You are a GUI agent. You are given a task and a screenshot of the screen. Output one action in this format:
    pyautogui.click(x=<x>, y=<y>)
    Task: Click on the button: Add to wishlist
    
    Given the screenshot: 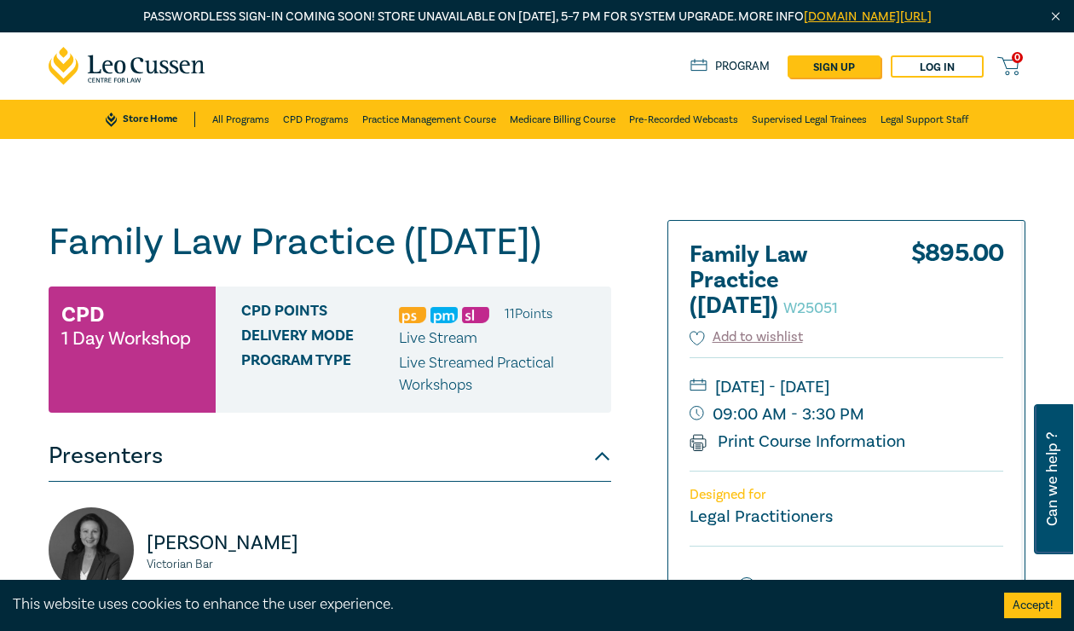 What is the action you would take?
    pyautogui.click(x=746, y=337)
    